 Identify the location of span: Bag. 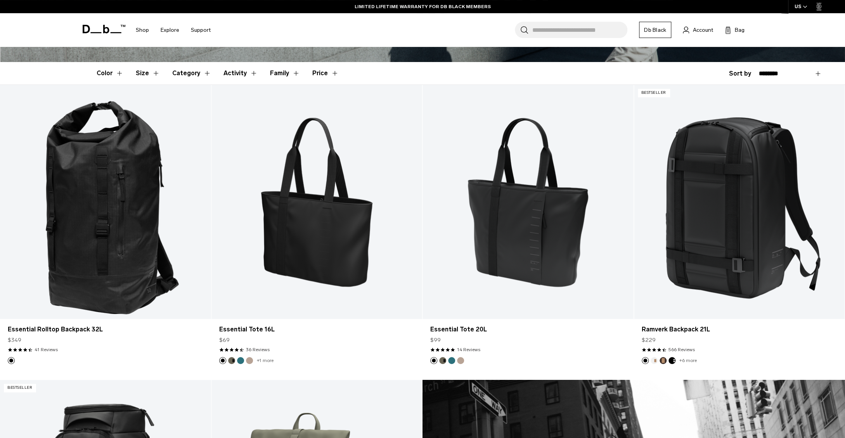
(739, 30).